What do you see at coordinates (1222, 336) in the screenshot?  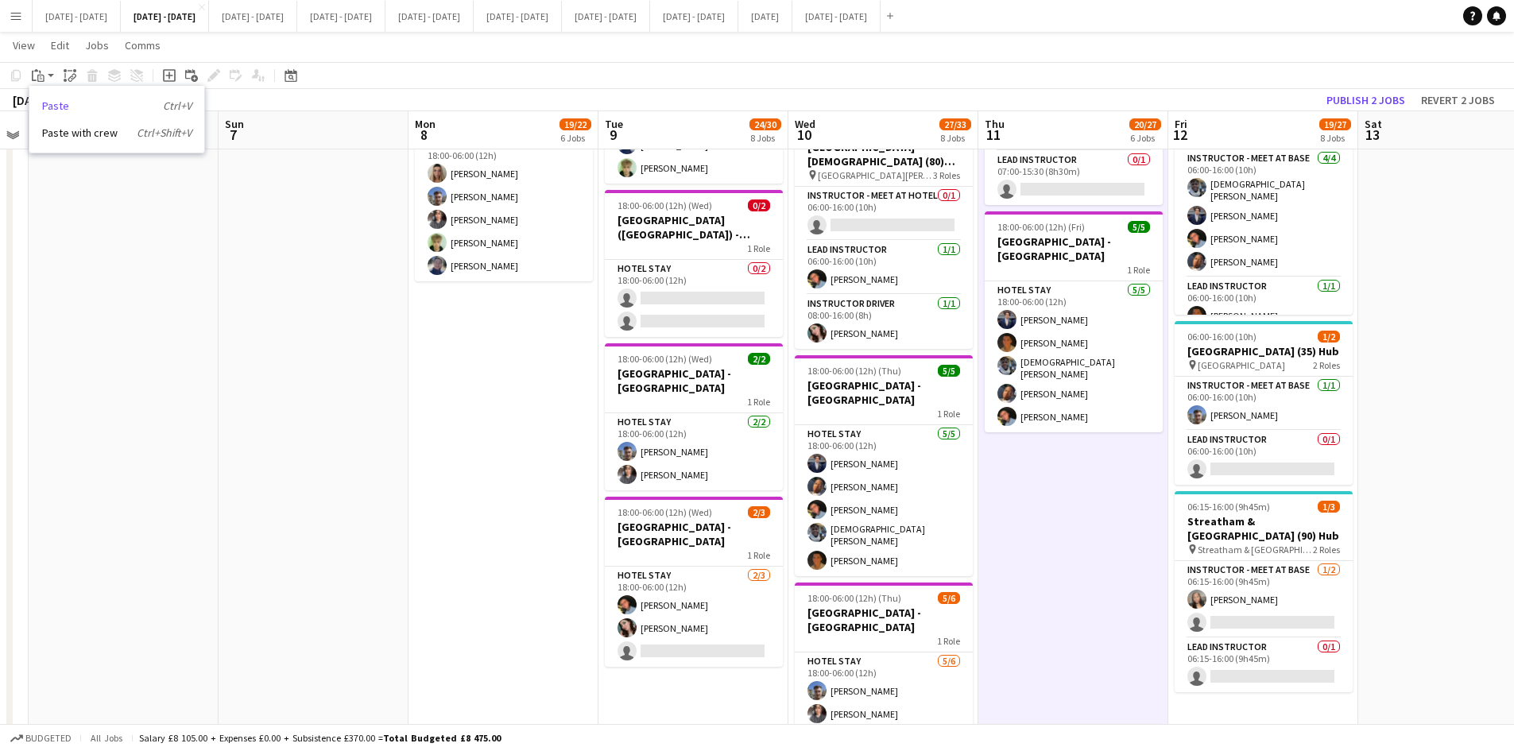 I see `span: 06:00-16:00 (10h)` at bounding box center [1222, 336].